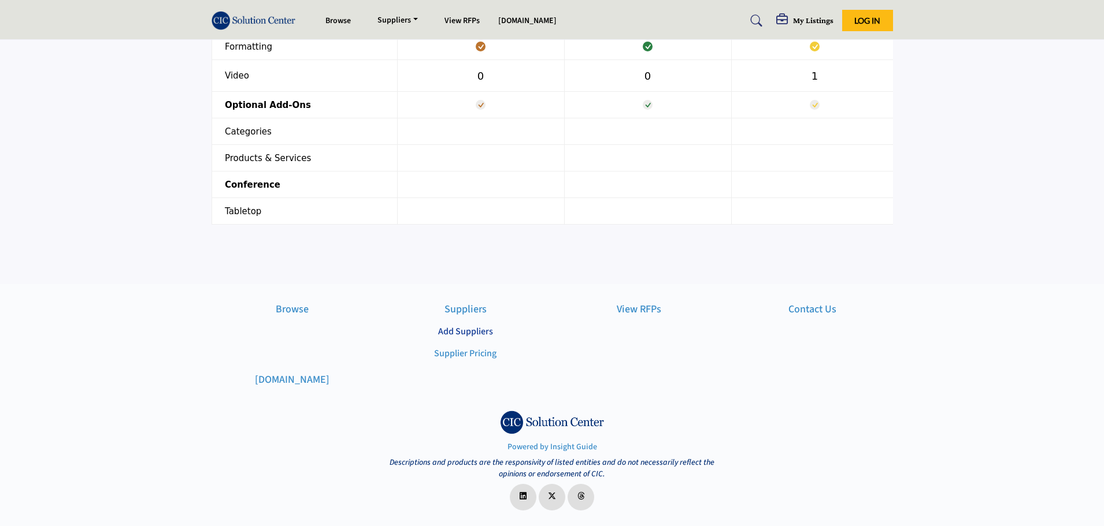 This screenshot has height=526, width=1104. I want to click on p: View RFPs, so click(639, 309).